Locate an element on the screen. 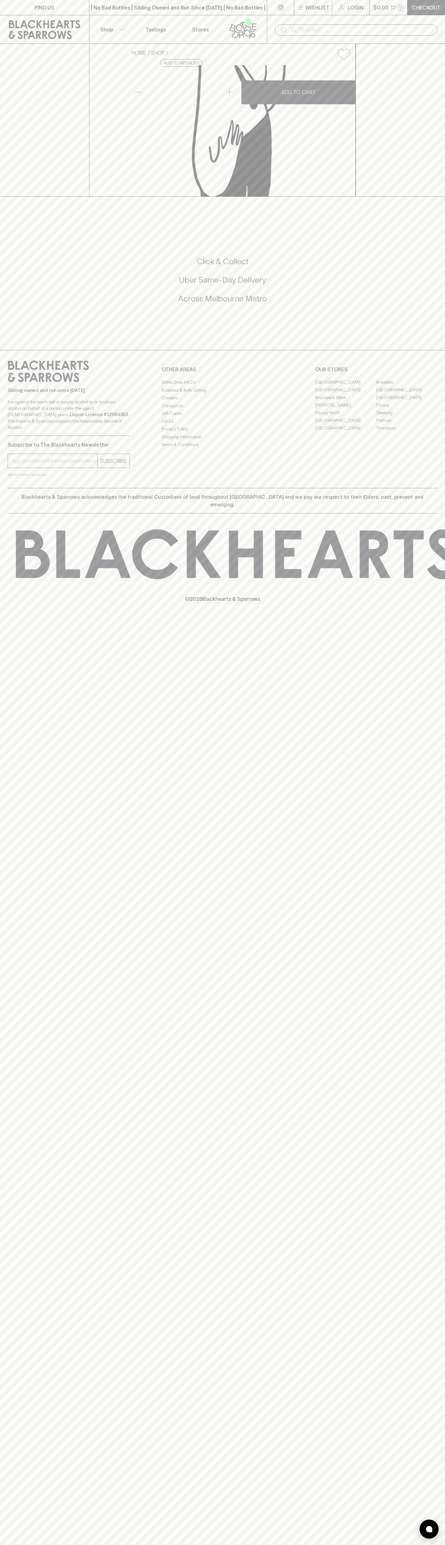 This screenshot has width=445, height=1545. strong: Liquor License #32064953 is located at coordinates (99, 415).